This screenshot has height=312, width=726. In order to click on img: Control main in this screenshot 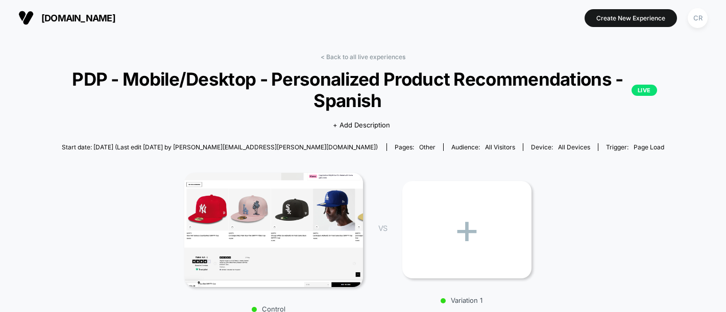, I will do `click(274, 230)`.